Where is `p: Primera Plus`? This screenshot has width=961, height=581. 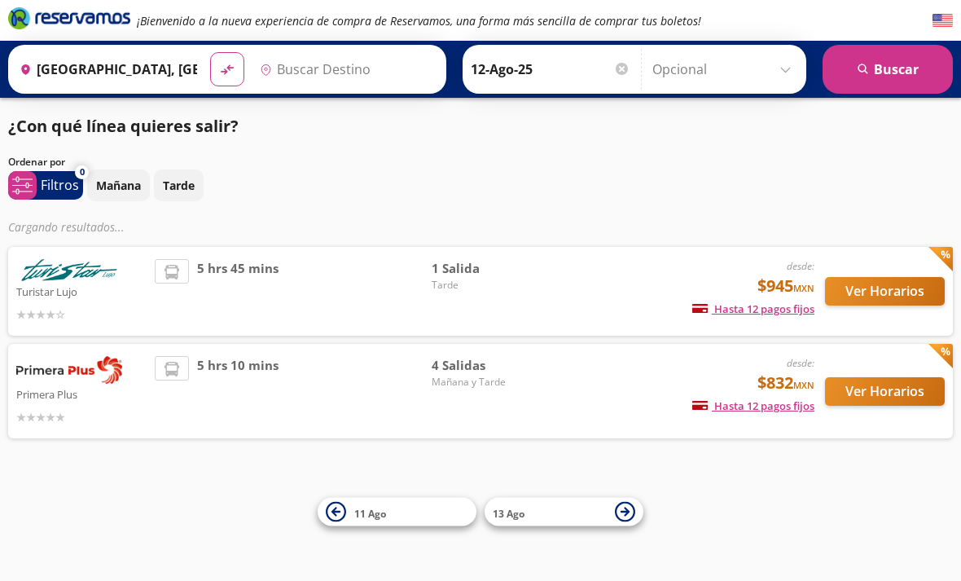
p: Primera Plus is located at coordinates (81, 393).